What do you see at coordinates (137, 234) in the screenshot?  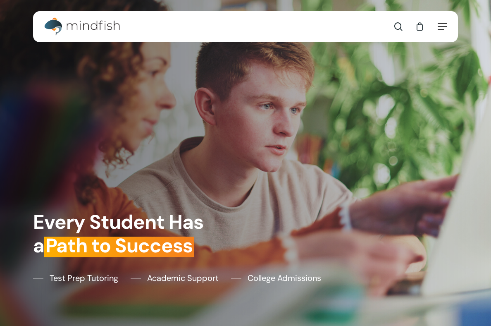 I see `h1: Every Student Has a` at bounding box center [137, 234].